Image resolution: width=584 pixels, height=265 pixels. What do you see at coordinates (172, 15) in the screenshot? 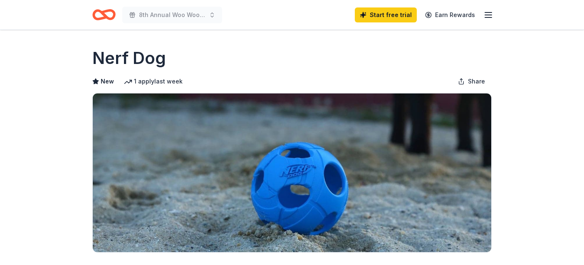
I see `button: 8th Annual Woo Woo Pawlooza` at bounding box center [172, 15].